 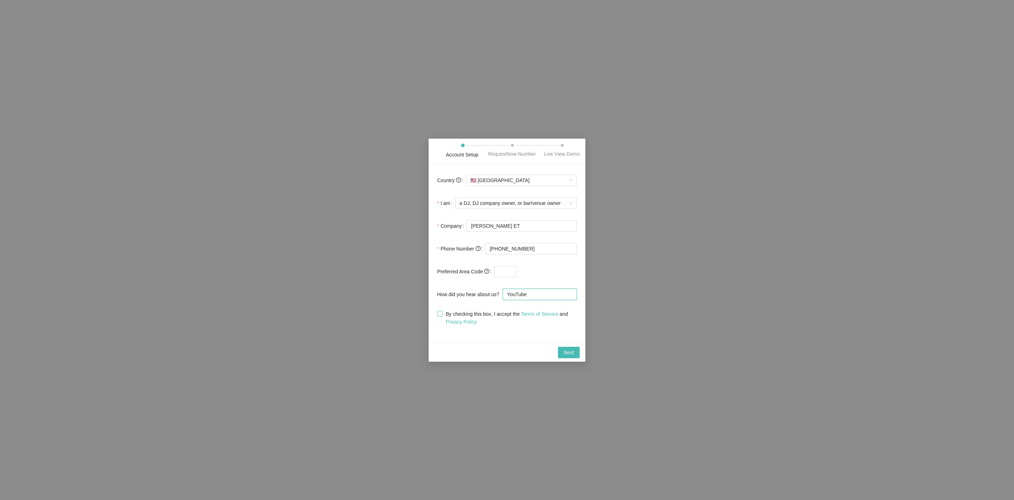 What do you see at coordinates (522, 226) in the screenshot?
I see `input: Company` at bounding box center [522, 226].